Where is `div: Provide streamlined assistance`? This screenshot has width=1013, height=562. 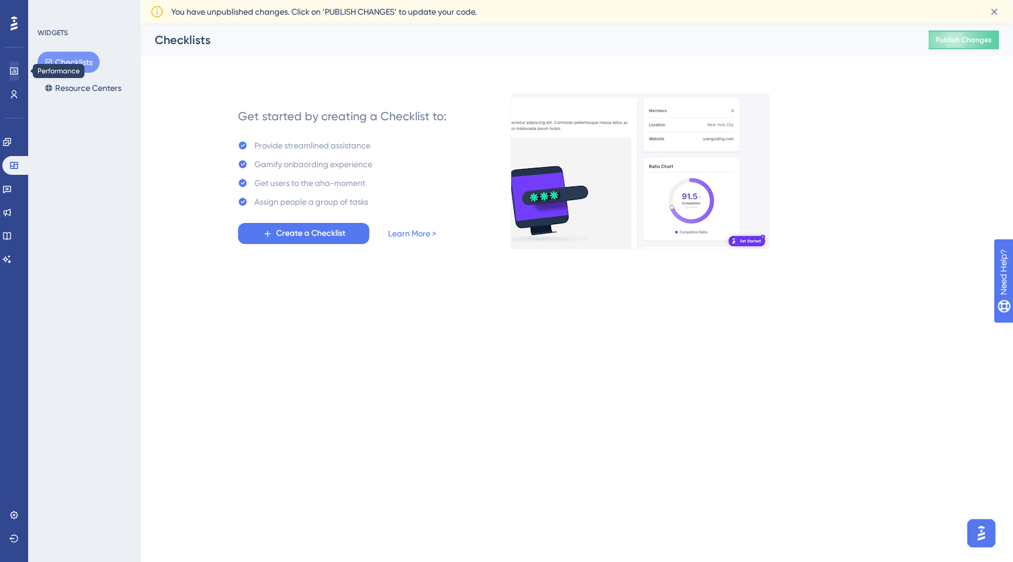
div: Provide streamlined assistance is located at coordinates (313, 145).